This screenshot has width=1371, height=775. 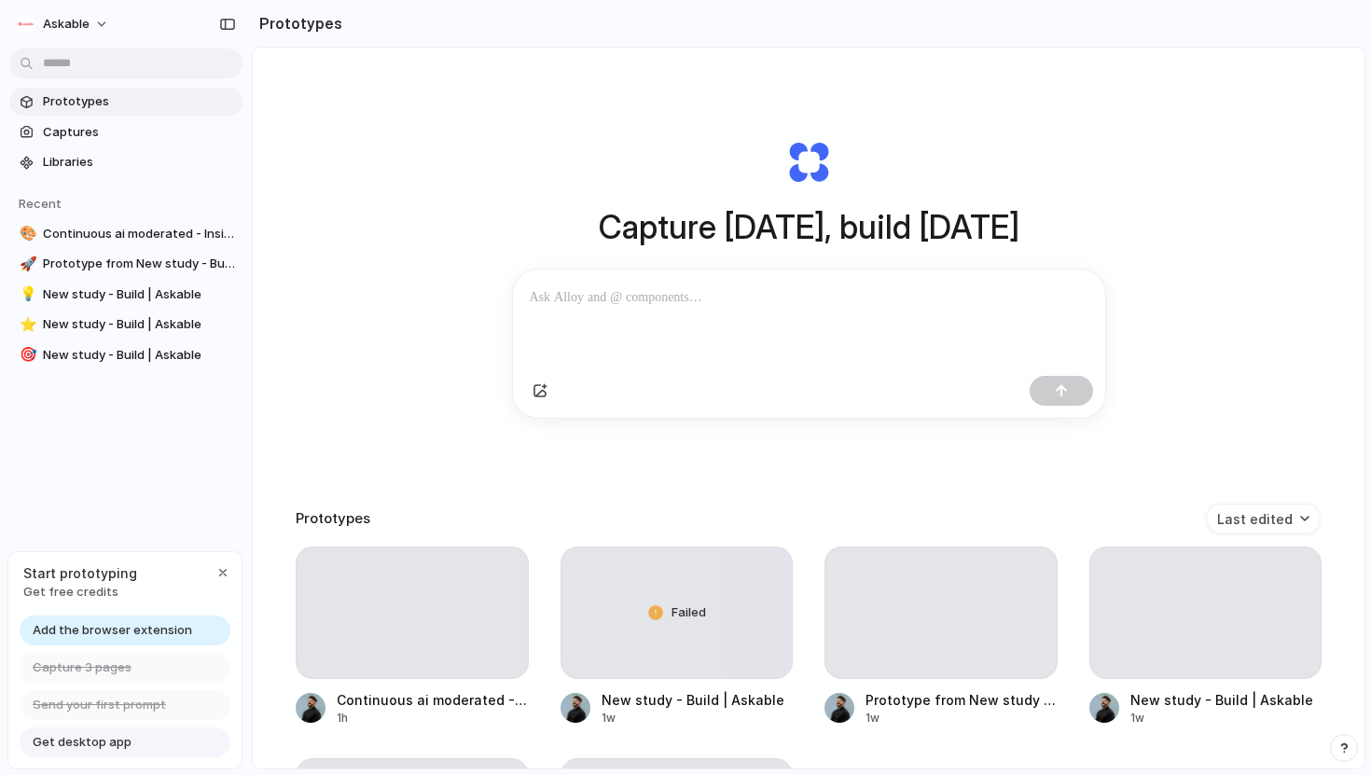 What do you see at coordinates (126, 132) in the screenshot?
I see `a: Captures` at bounding box center [126, 132].